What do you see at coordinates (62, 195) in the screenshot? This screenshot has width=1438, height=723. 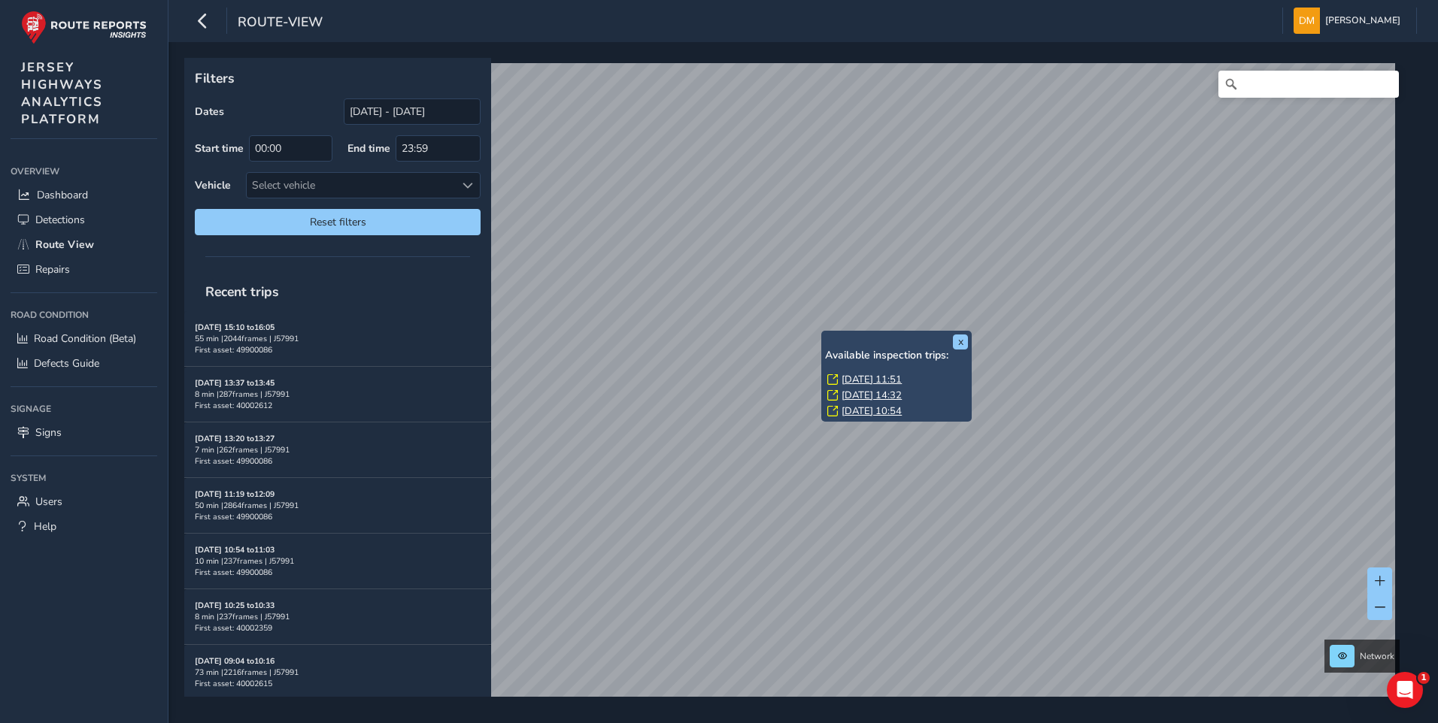 I see `span: Dashboard` at bounding box center [62, 195].